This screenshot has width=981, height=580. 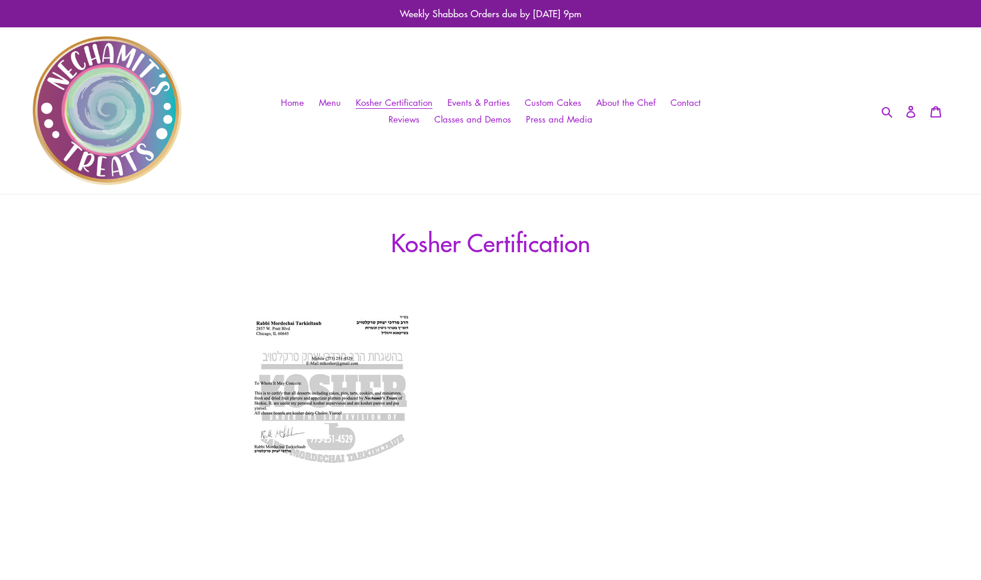 What do you see at coordinates (478, 102) in the screenshot?
I see `span: Events & Parties` at bounding box center [478, 102].